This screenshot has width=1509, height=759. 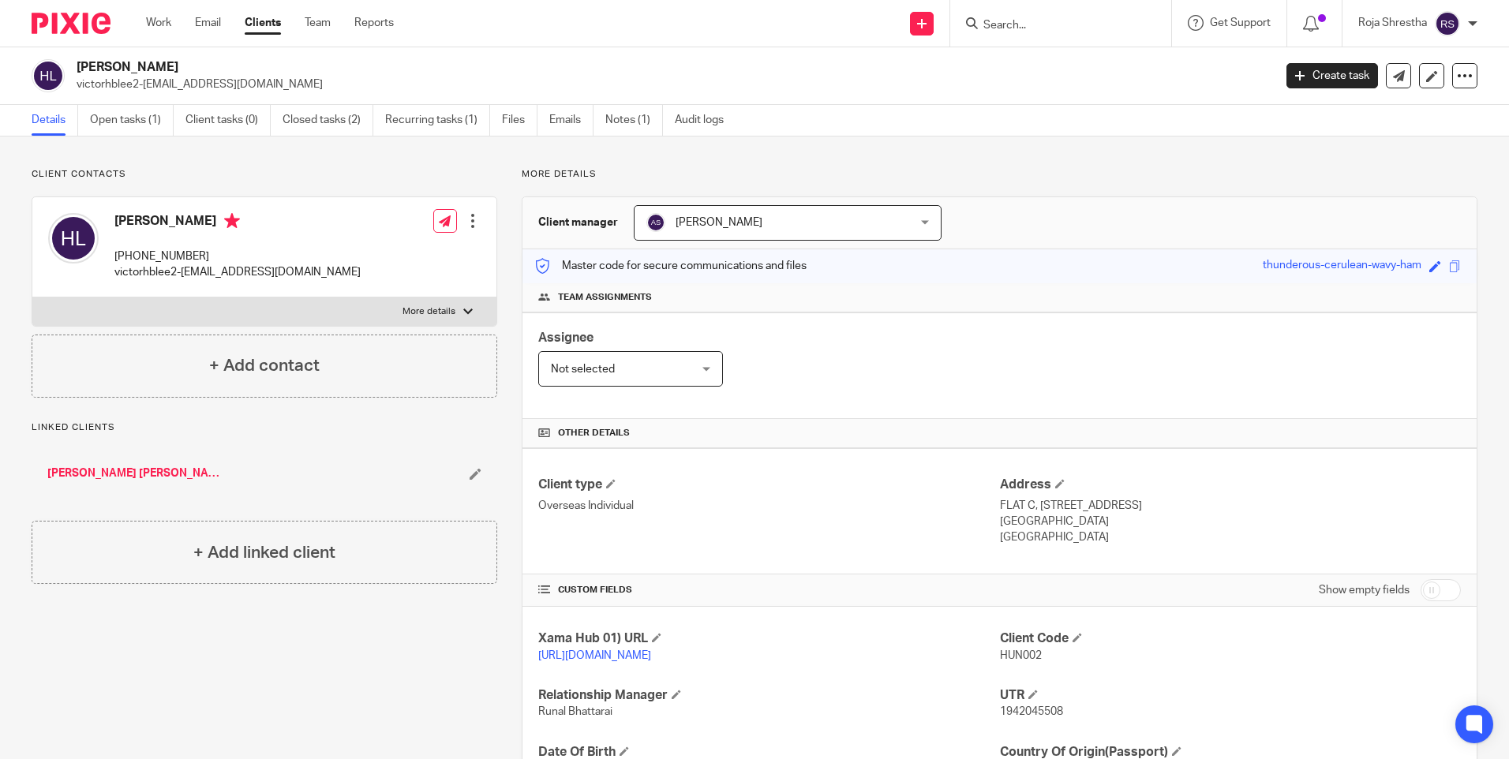 I want to click on h4: + Add contact, so click(x=264, y=365).